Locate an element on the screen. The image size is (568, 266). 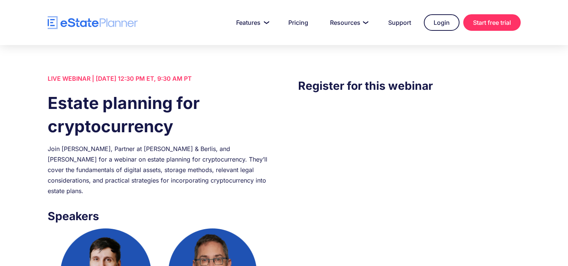
h3: Speakers is located at coordinates (159, 216).